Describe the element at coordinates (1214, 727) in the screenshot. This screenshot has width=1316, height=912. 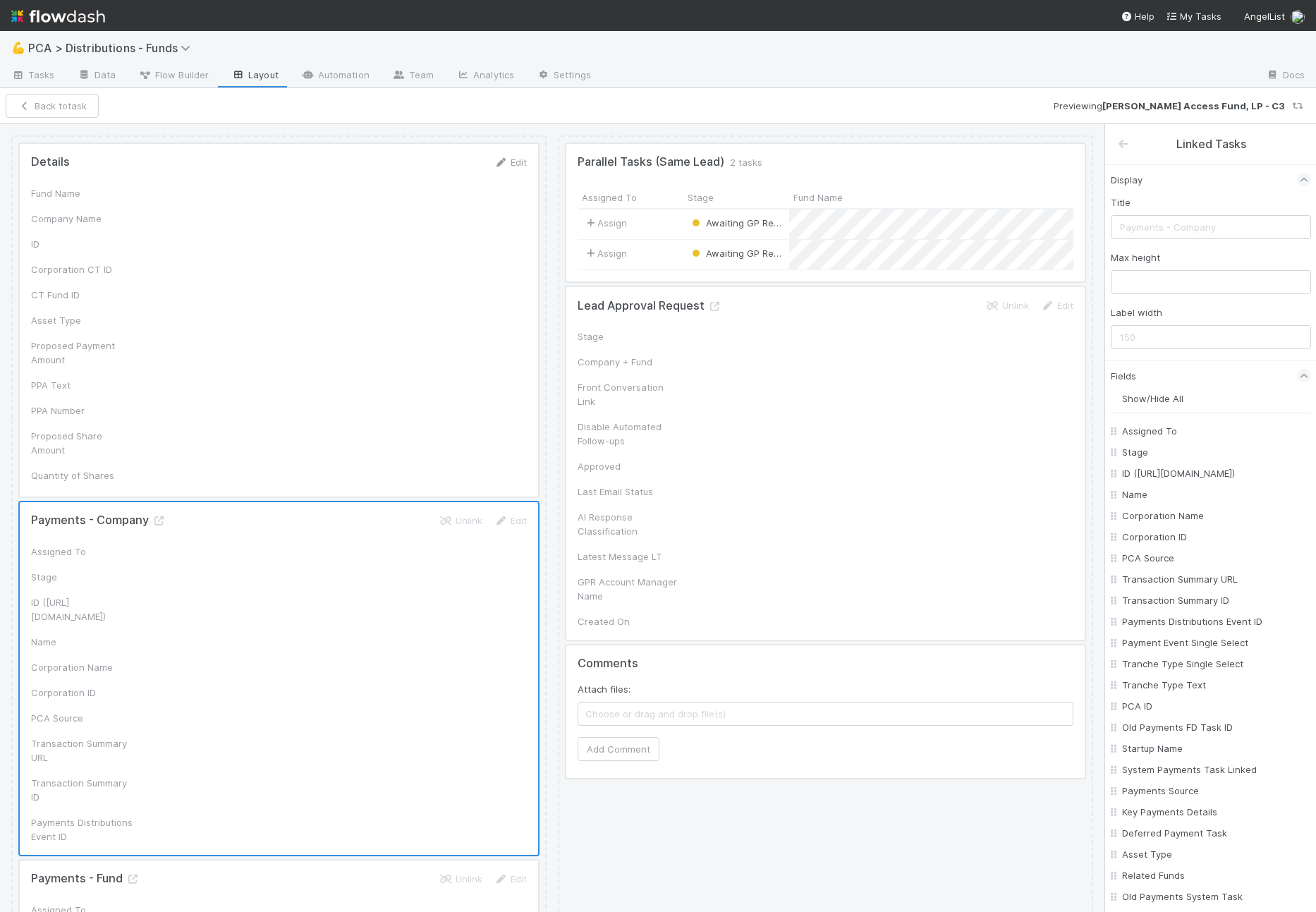
I see `label: Old Payments FD Task ID` at that location.